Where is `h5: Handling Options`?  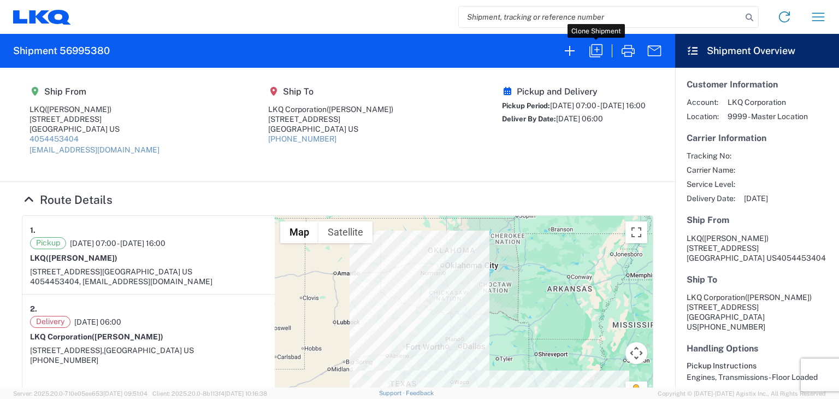 h5: Handling Options is located at coordinates (757, 348).